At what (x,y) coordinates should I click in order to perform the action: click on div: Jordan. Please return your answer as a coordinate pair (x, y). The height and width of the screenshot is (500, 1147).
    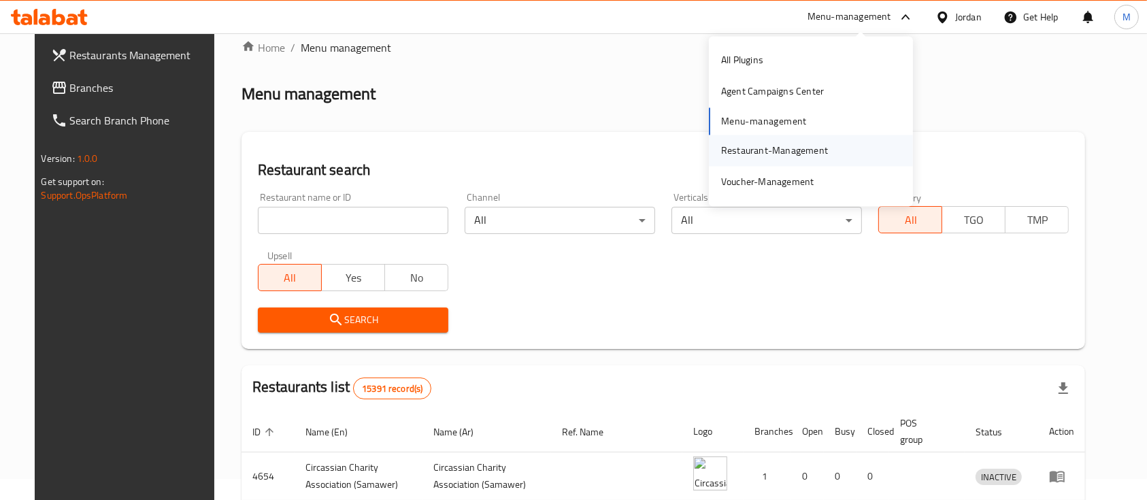
    Looking at the image, I should click on (968, 17).